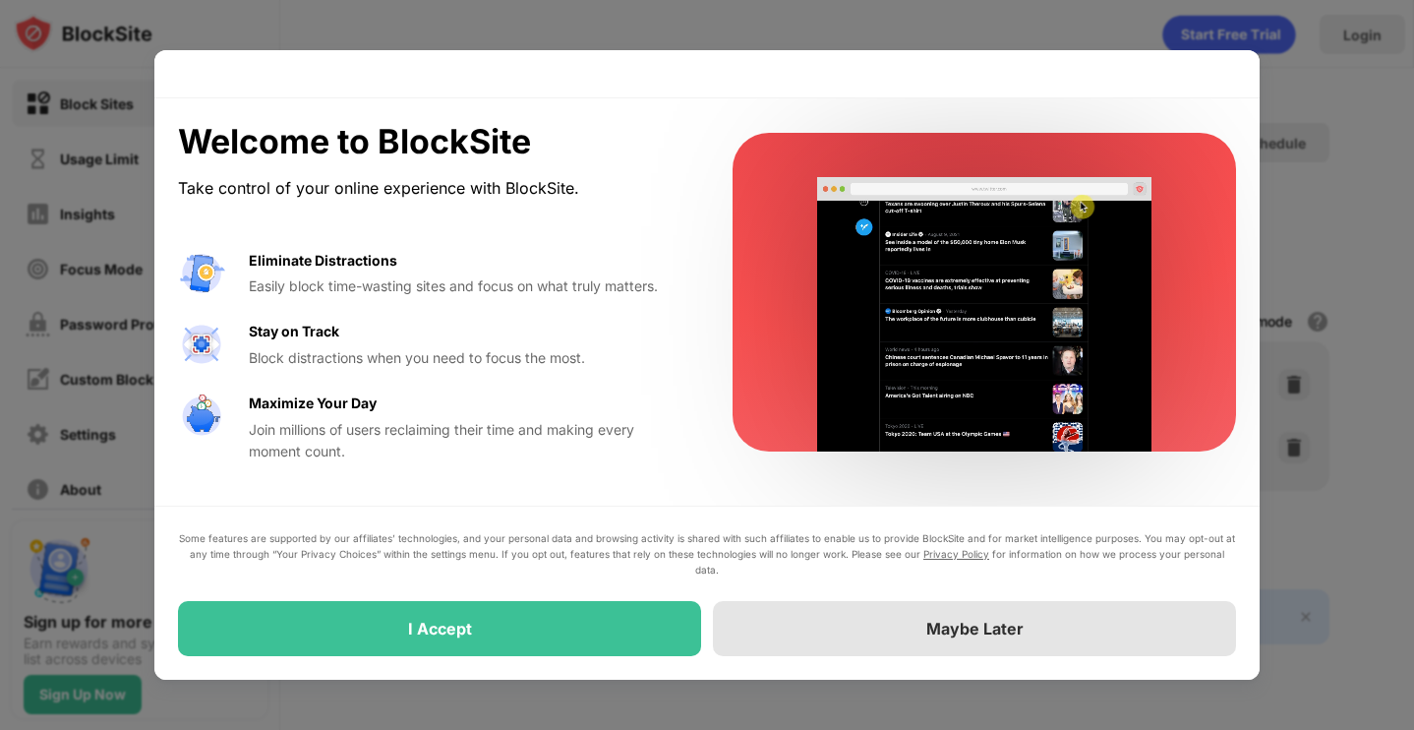 The image size is (1414, 730). Describe the element at coordinates (432, 142) in the screenshot. I see `div: Welcome to BlockSite` at that location.